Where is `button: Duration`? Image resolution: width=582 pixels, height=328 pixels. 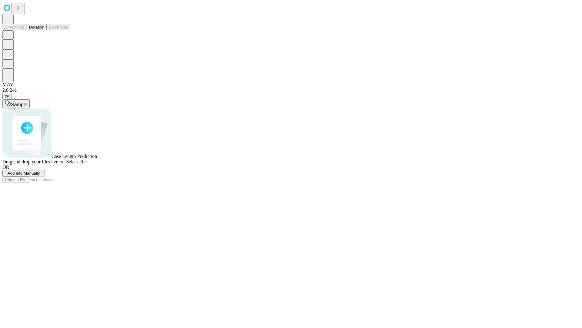
button: Duration is located at coordinates (37, 27).